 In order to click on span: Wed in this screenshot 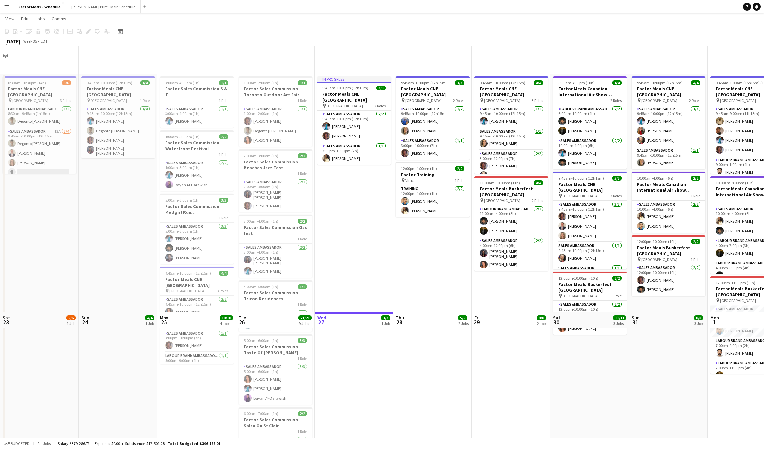, I will do `click(322, 318)`.